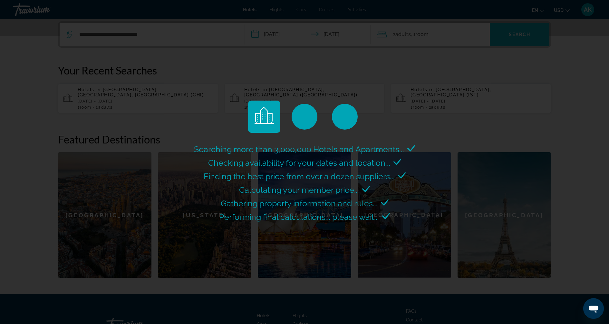 Image resolution: width=609 pixels, height=324 pixels. I want to click on span: Searching more than 3,000,000 Hotels and Apartments..., so click(299, 149).